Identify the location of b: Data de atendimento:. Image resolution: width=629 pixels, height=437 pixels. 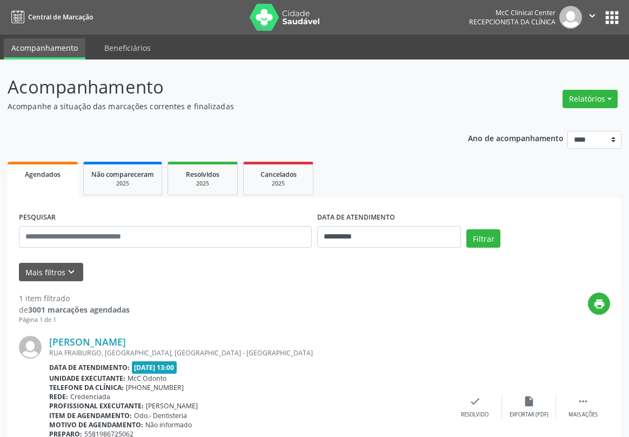
(89, 367).